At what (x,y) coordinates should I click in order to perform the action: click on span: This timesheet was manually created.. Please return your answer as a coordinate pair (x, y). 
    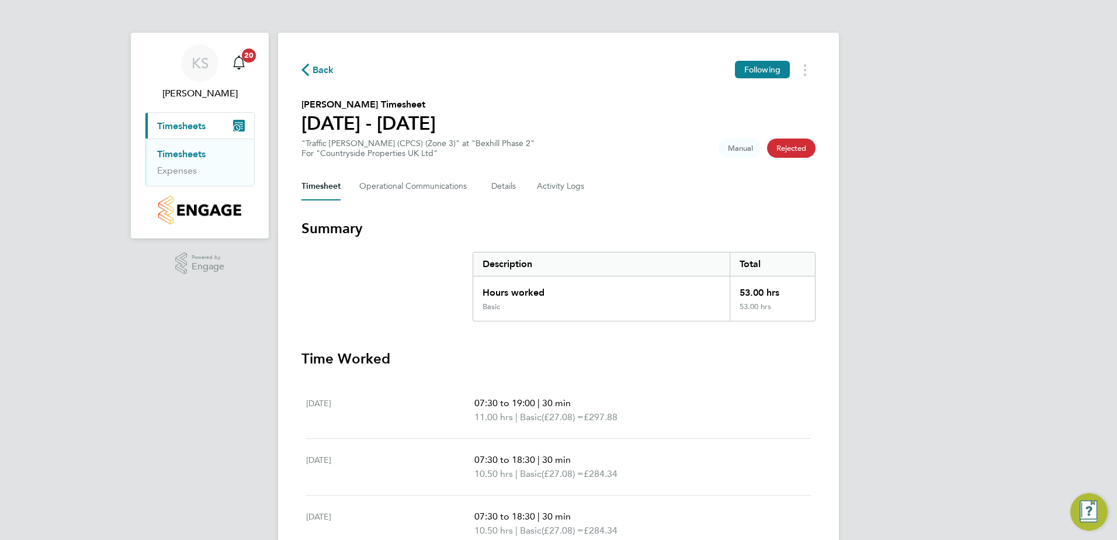
    Looking at the image, I should click on (740, 148).